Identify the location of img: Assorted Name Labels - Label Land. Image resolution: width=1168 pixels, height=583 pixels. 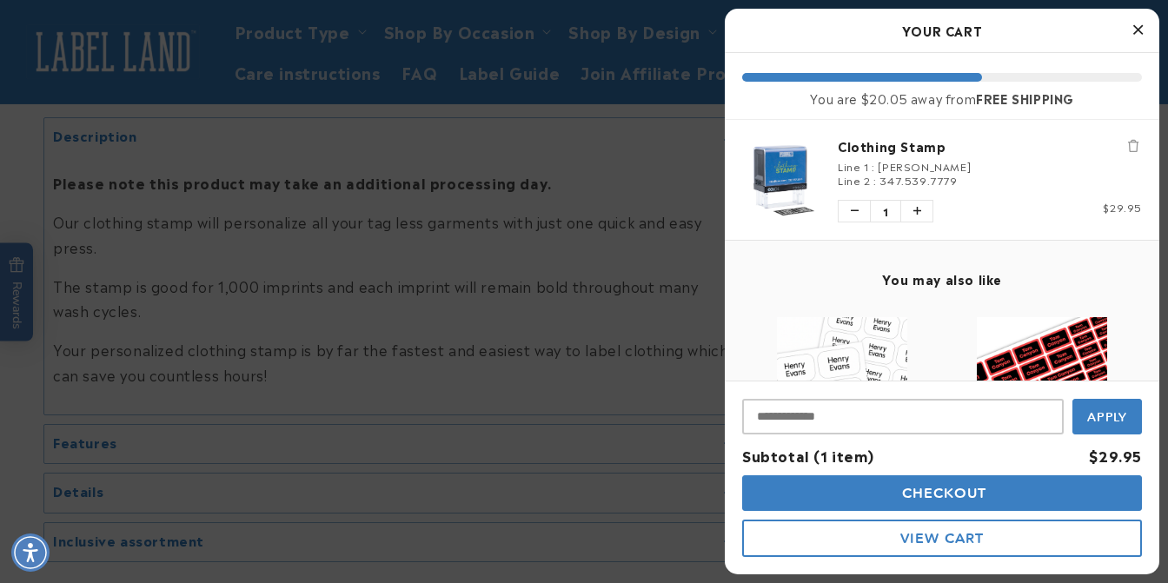
(1042, 382).